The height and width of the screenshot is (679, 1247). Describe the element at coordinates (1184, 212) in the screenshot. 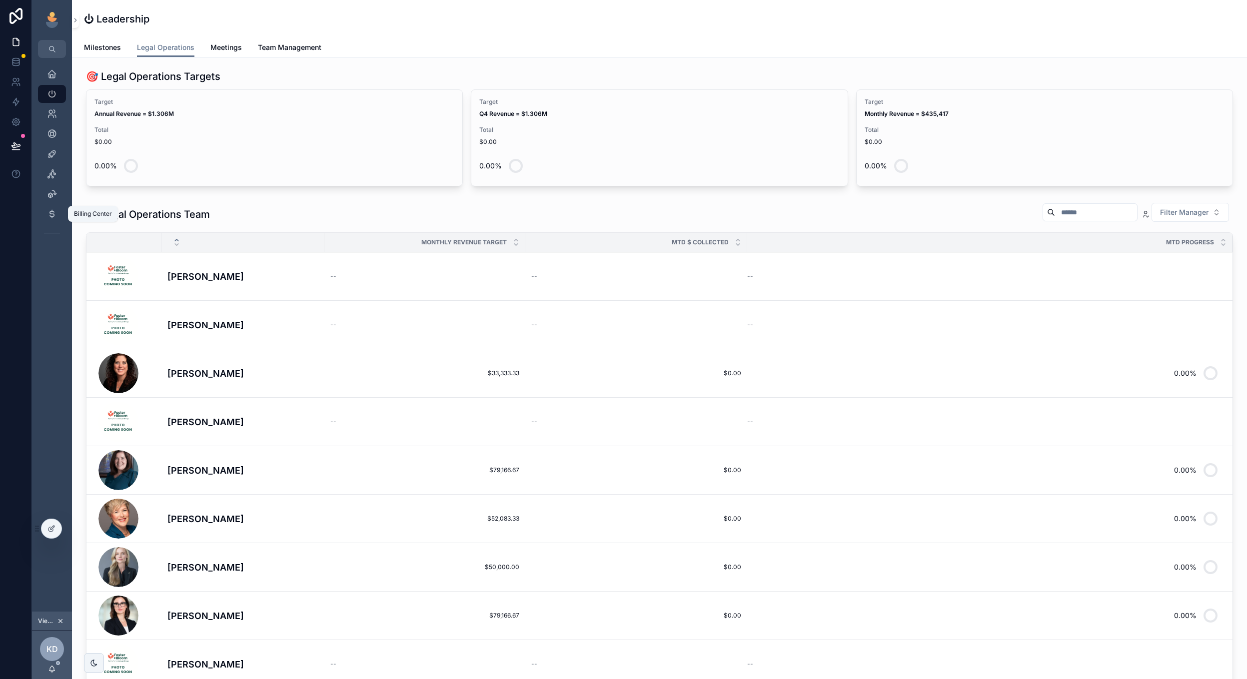

I see `span: Filter Manager` at that location.